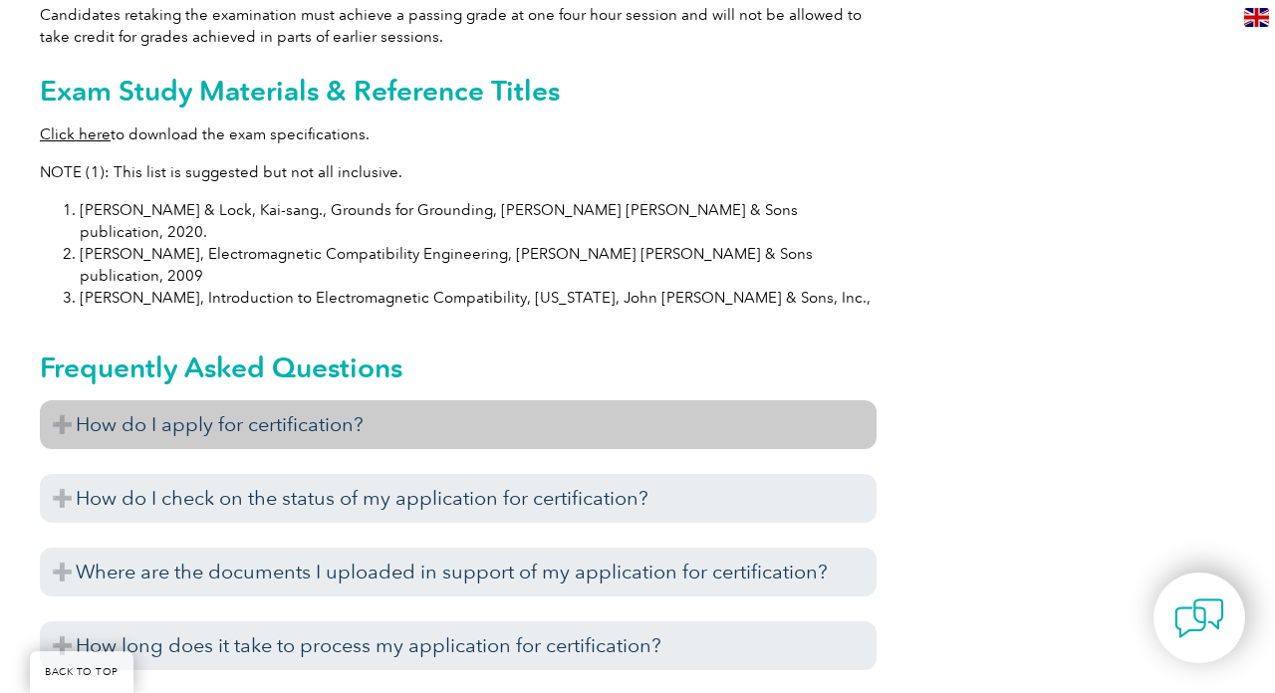 Image resolution: width=1275 pixels, height=693 pixels. What do you see at coordinates (82, 672) in the screenshot?
I see `a: BACK TO TOP` at bounding box center [82, 672].